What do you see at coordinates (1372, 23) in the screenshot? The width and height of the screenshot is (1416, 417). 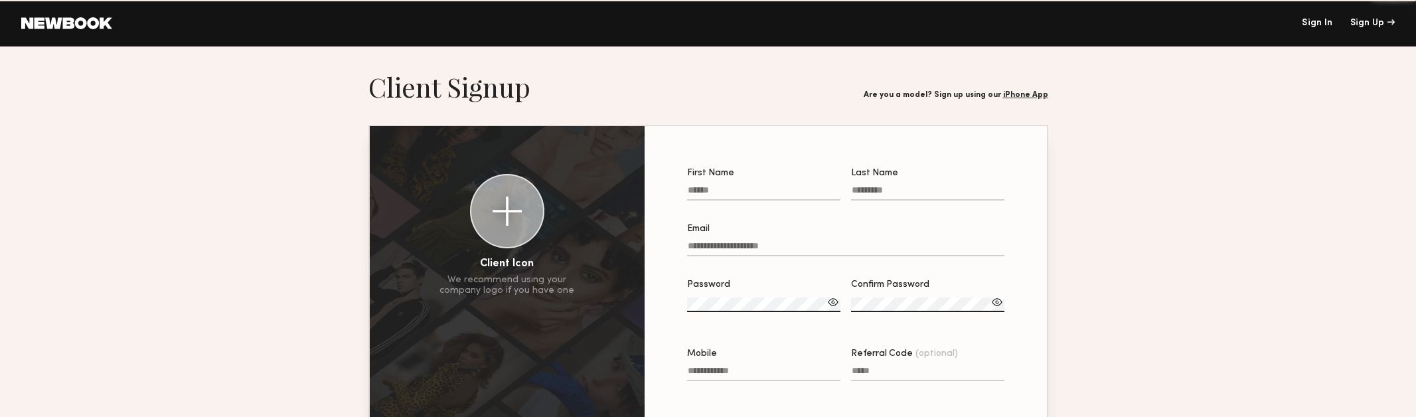 I see `div: Sign Up` at bounding box center [1372, 23].